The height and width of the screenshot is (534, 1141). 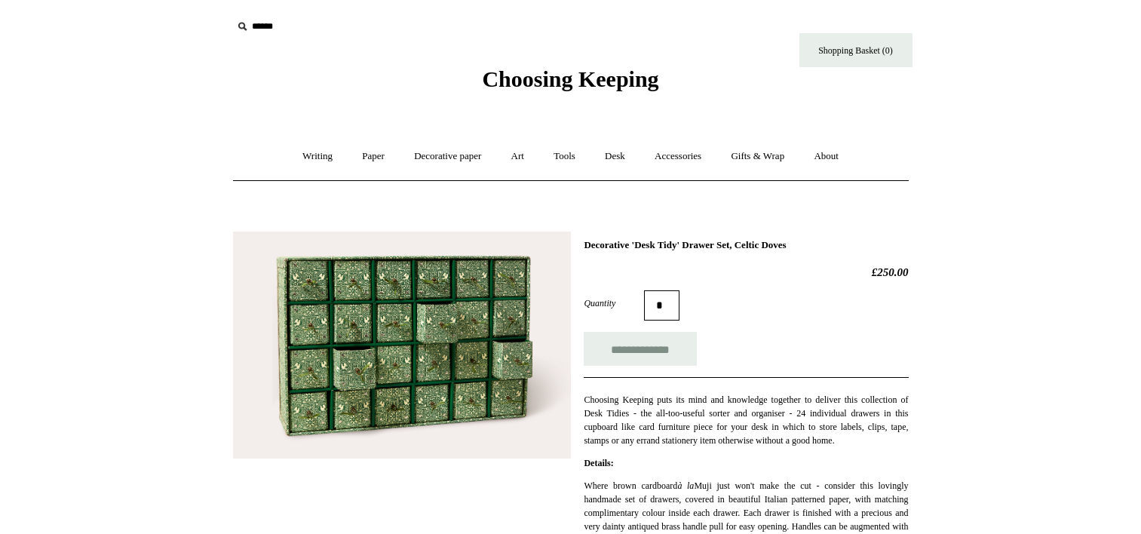 What do you see at coordinates (678, 156) in the screenshot?
I see `a: Accessories` at bounding box center [678, 156].